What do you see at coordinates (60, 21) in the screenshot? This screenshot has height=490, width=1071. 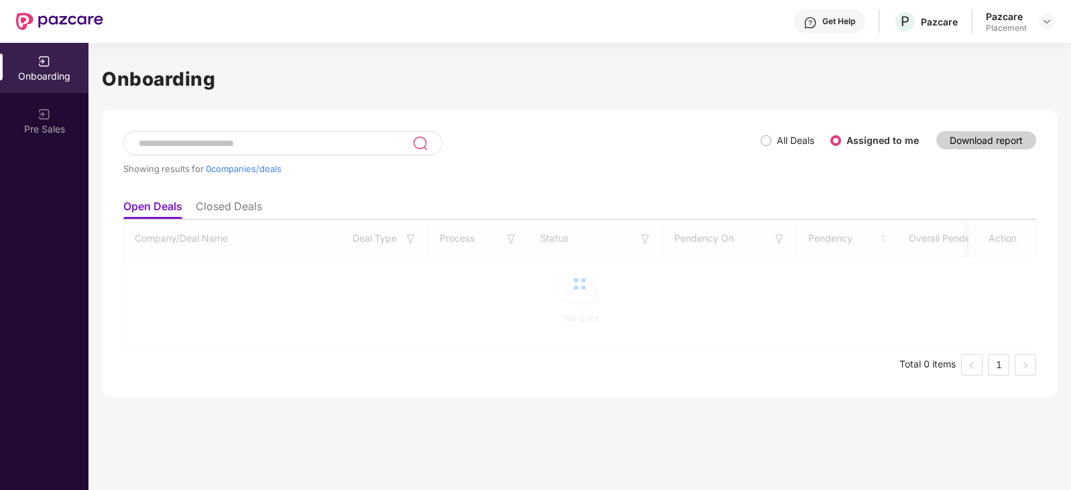 I see `img: New Pazcare Logo` at bounding box center [60, 21].